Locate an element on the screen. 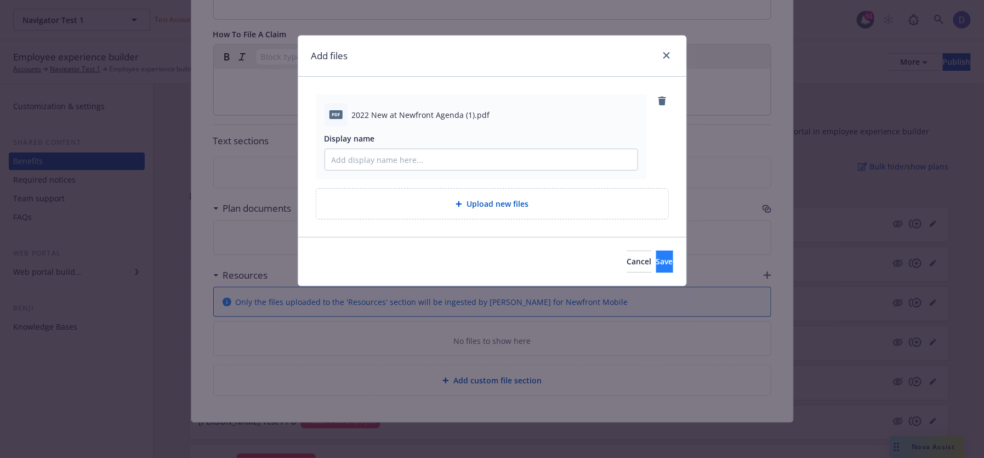  span: Upload new files is located at coordinates (497, 203).